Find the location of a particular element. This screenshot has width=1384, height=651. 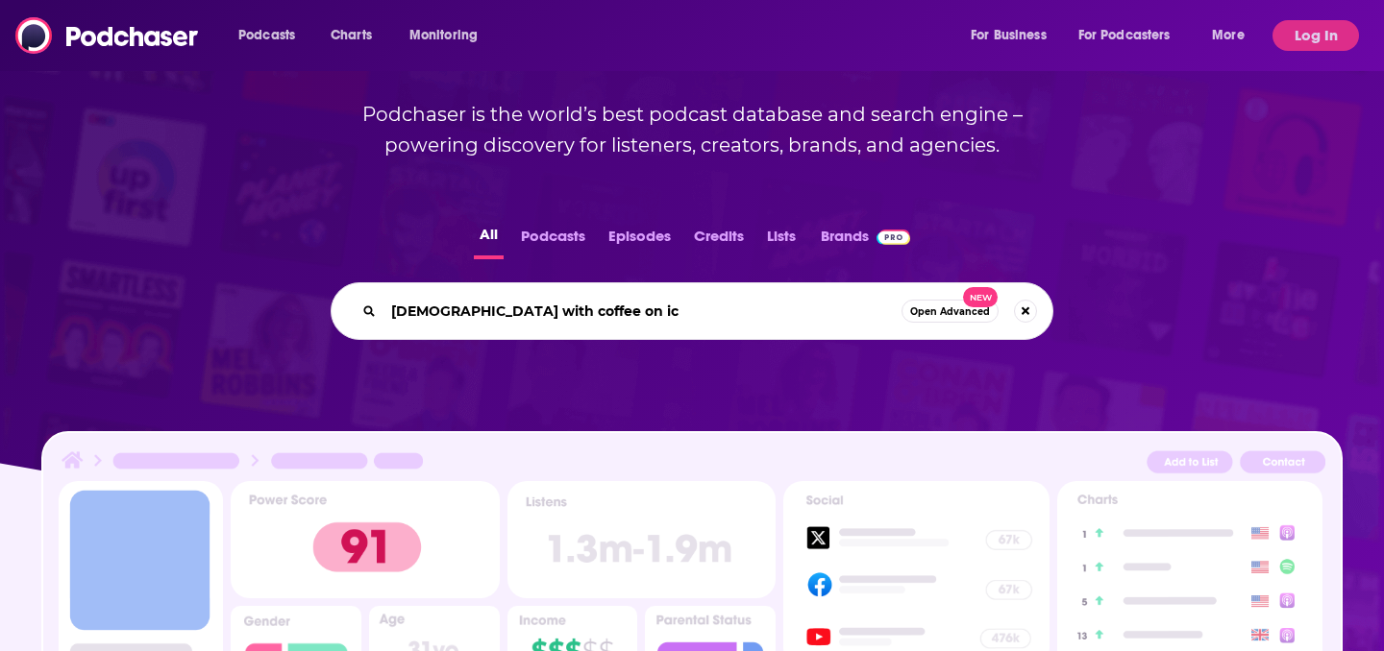

button: Log In is located at coordinates (1315, 36).